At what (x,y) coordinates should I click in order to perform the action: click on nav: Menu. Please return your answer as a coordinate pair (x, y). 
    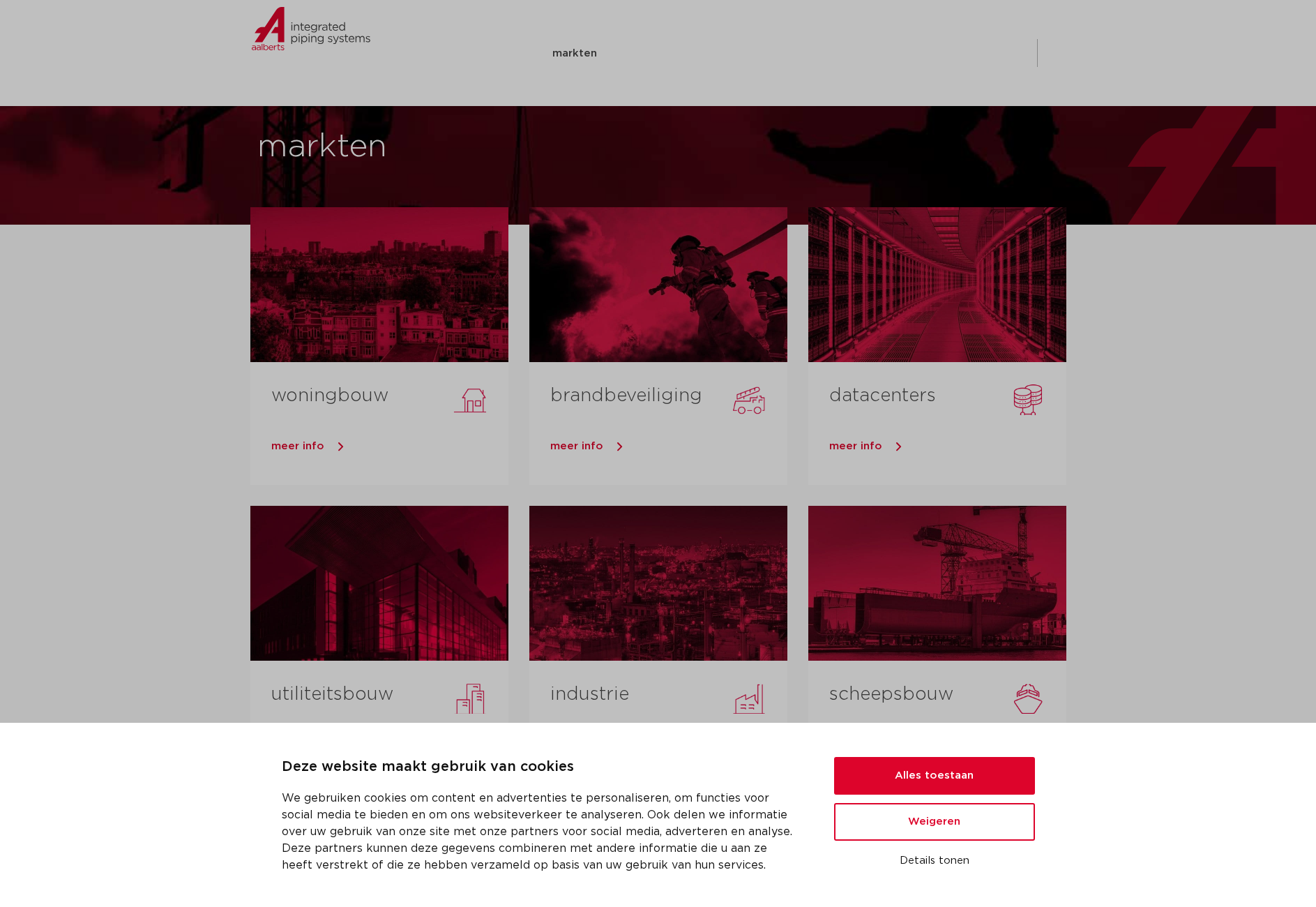
    Looking at the image, I should click on (701, 53).